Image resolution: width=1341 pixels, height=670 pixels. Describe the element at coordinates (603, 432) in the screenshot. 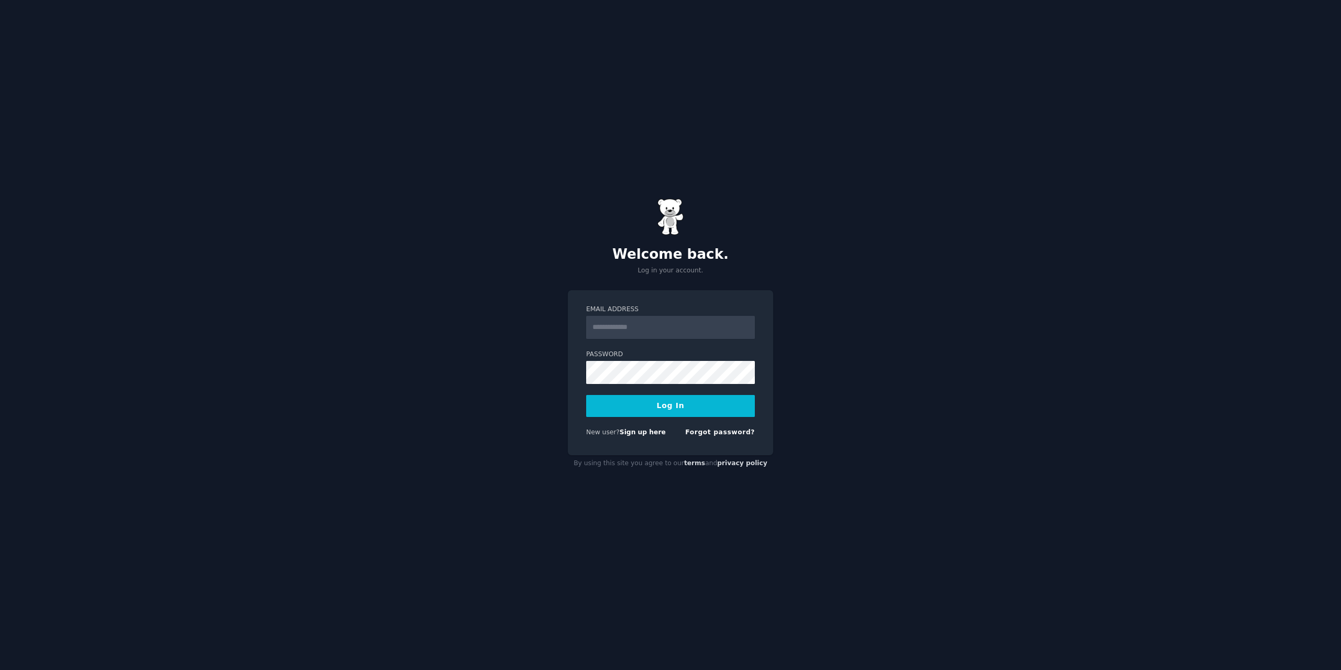

I see `span: New user?` at that location.